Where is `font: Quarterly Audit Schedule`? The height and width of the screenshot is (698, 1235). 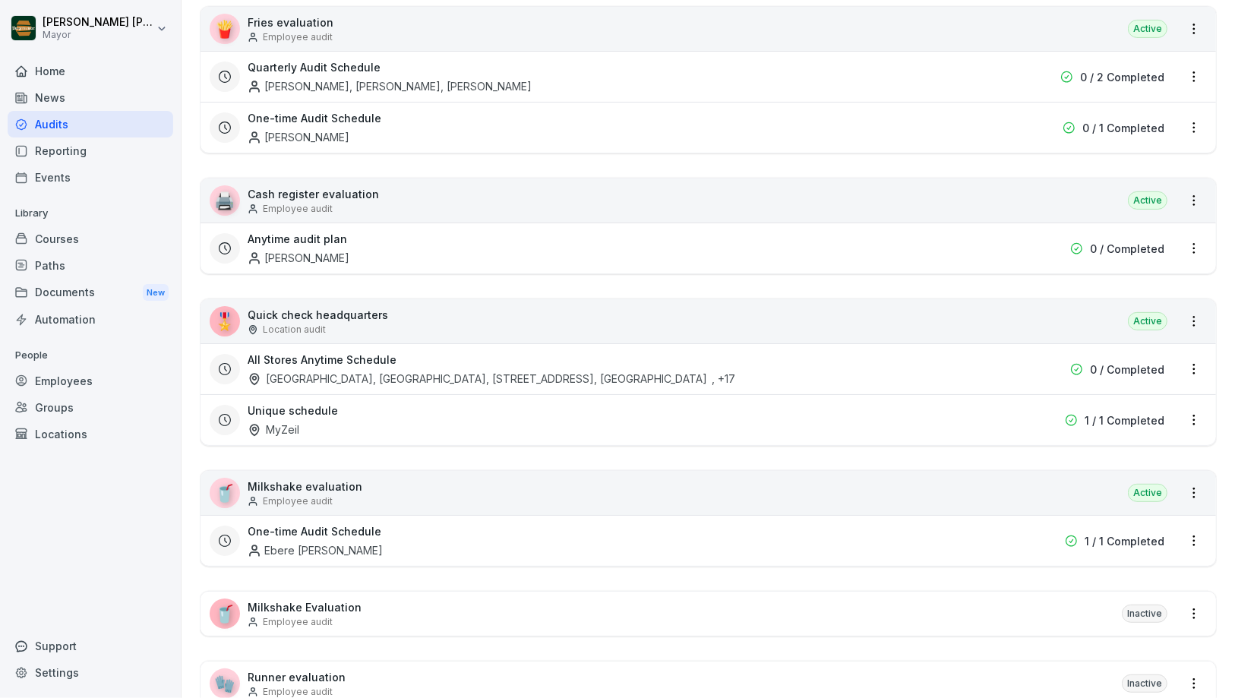
font: Quarterly Audit Schedule is located at coordinates (314, 67).